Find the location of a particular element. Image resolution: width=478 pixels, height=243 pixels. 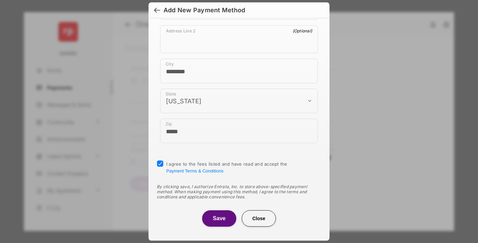

div: payment_method_screening[postal_addresses][addressLine2] is located at coordinates (239, 39).